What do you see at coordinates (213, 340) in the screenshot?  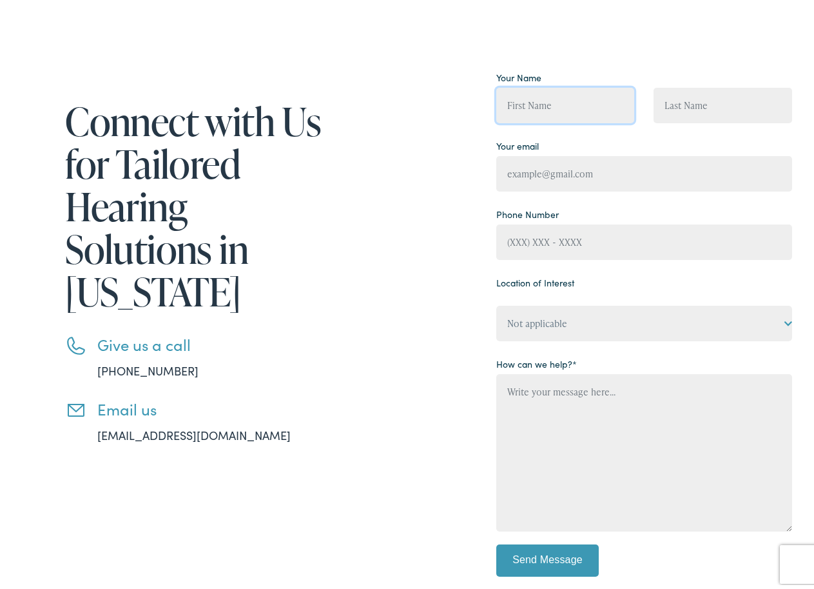 I see `h3: Give us a call` at bounding box center [213, 340].